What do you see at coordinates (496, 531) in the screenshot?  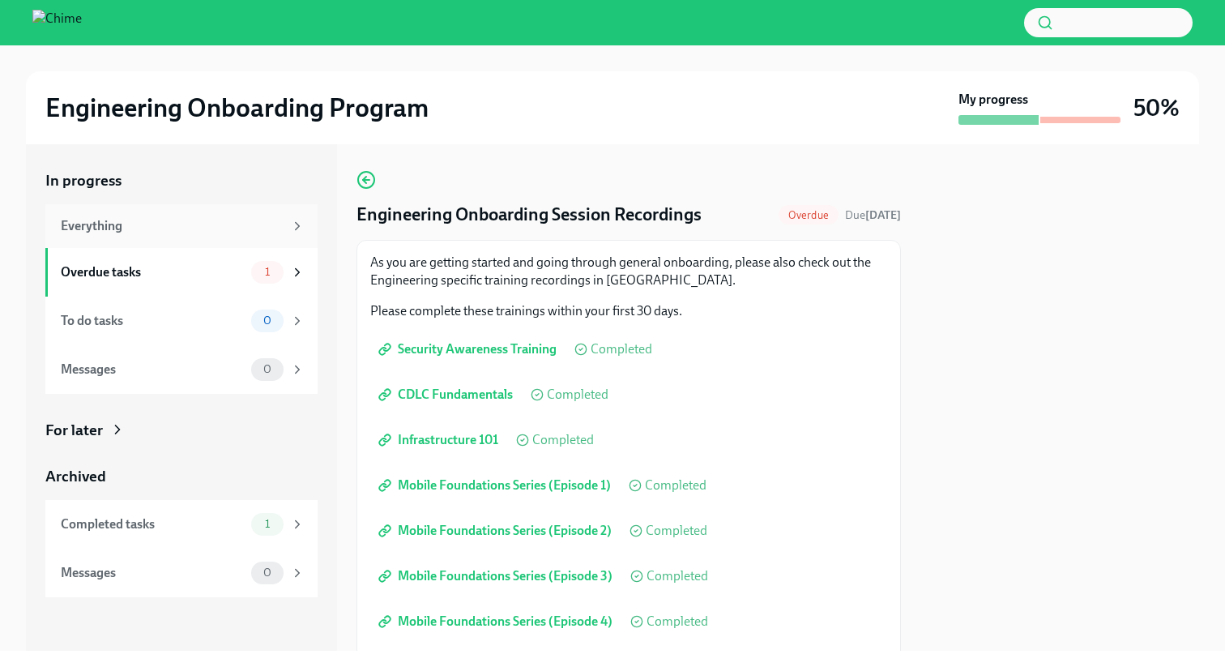 I see `a: Mobile Foundations Series (Episode 2)` at bounding box center [496, 531].